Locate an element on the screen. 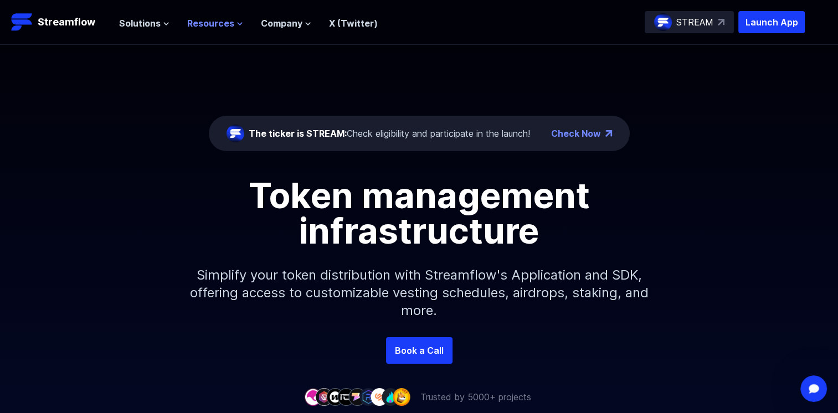 Image resolution: width=838 pixels, height=413 pixels. img: company-3 is located at coordinates (335, 397).